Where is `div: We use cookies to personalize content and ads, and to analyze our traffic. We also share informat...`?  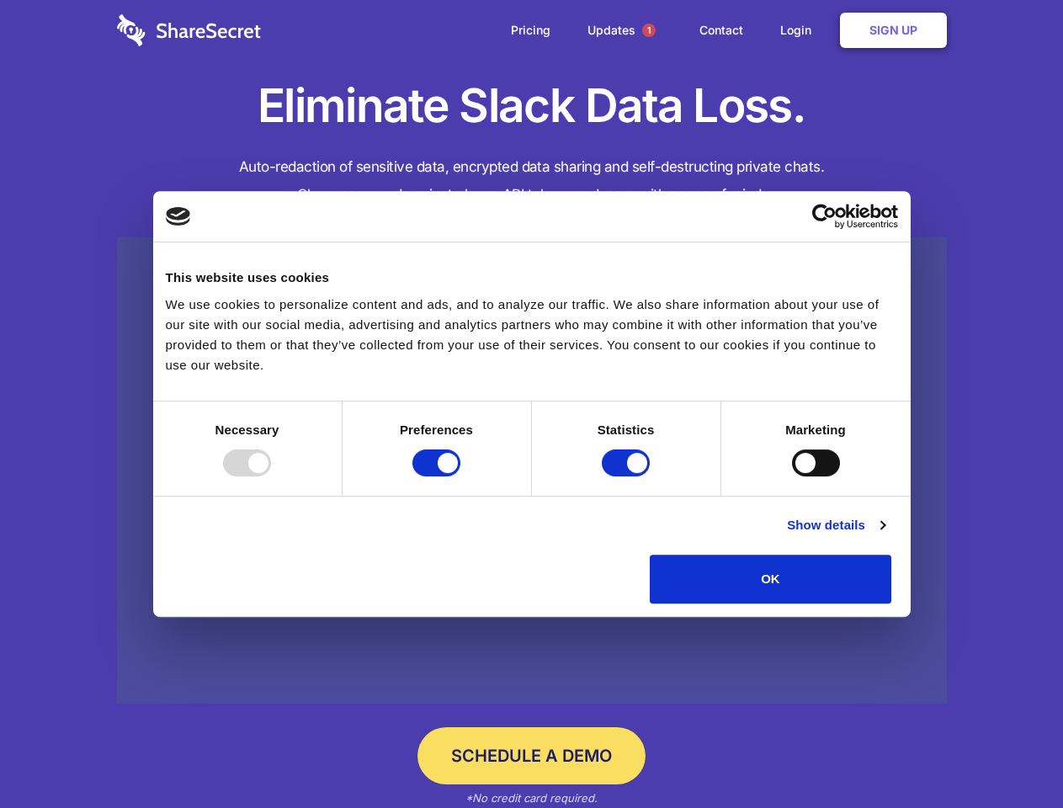
div: We use cookies to personalize content and ads, and to analyze our traffic. We also share informat... is located at coordinates (532, 335).